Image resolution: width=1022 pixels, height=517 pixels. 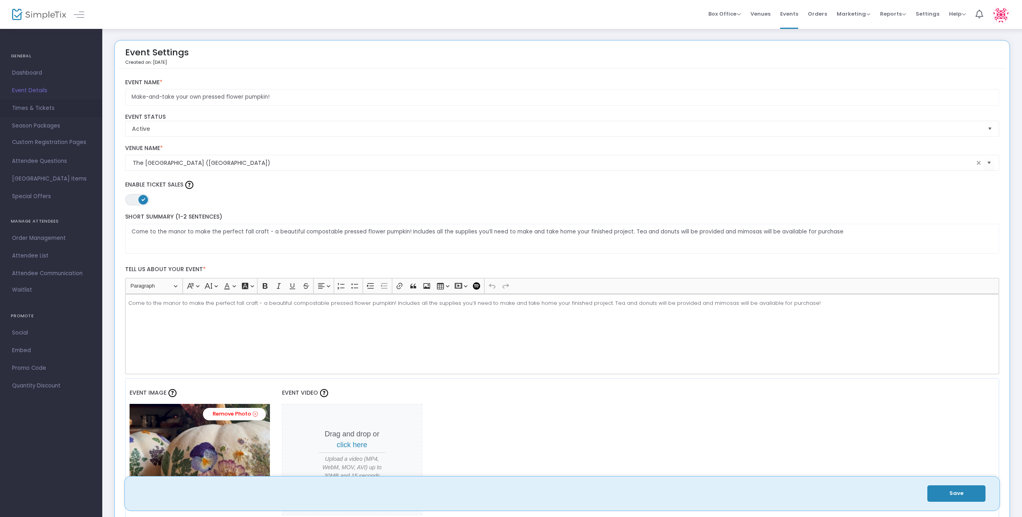 I want to click on span: Event Image, so click(x=148, y=393).